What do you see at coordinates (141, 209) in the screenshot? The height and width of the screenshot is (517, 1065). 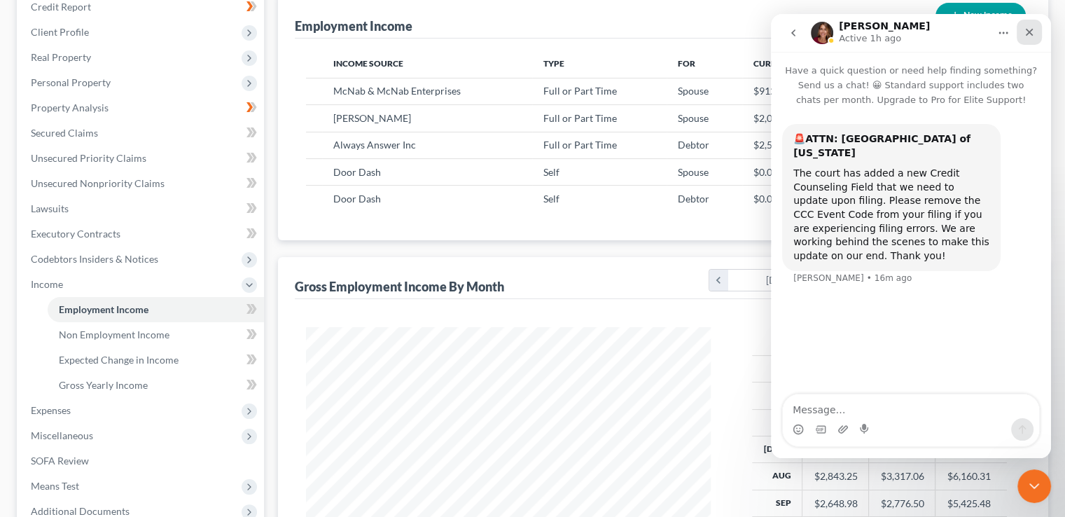 I see `a: Lawsuits` at bounding box center [141, 209].